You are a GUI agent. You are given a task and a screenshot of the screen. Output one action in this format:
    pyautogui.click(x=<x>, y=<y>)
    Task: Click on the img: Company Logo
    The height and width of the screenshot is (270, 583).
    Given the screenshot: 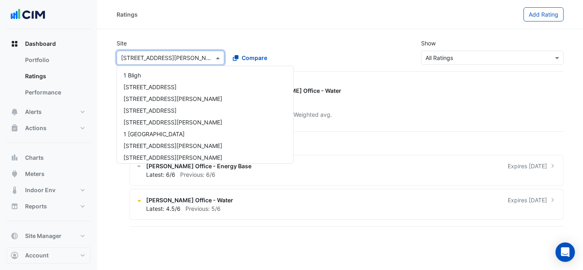 What is the action you would take?
    pyautogui.click(x=28, y=15)
    